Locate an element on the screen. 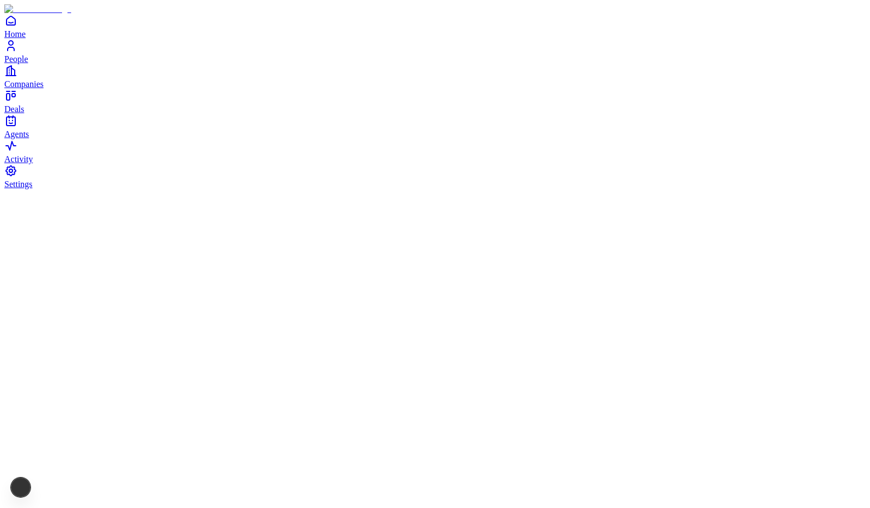 Image resolution: width=870 pixels, height=508 pixels. span: Home is located at coordinates (15, 34).